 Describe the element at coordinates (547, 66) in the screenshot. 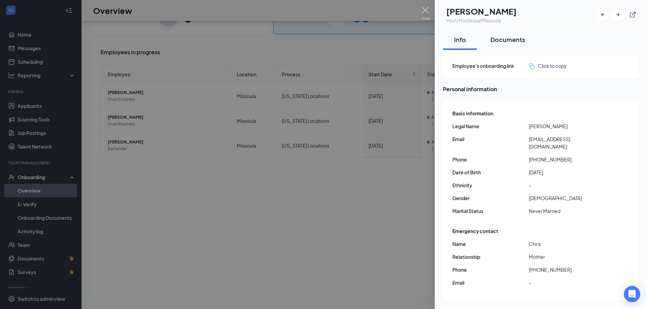

I see `button: Click to copy` at that location.